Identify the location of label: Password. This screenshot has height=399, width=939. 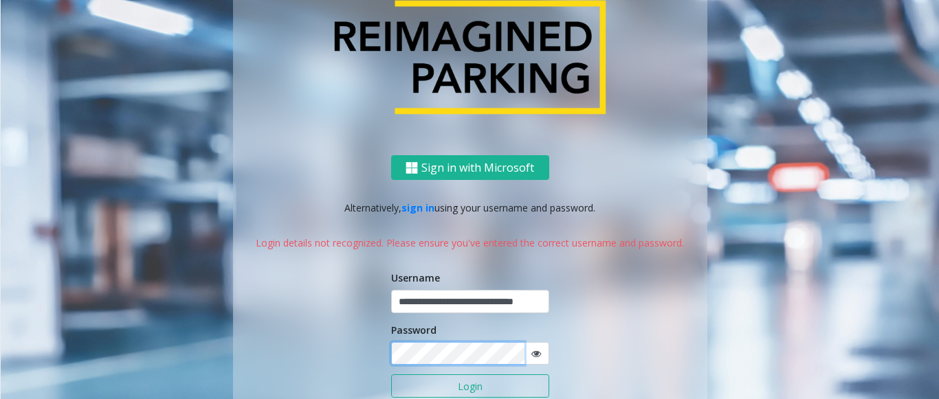
(414, 330).